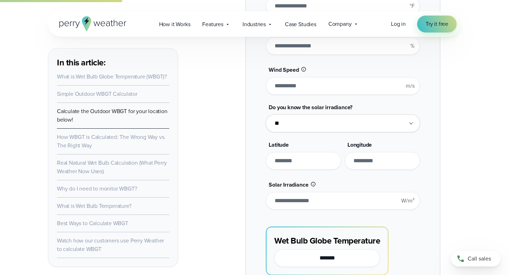 Image resolution: width=509 pixels, height=275 pixels. I want to click on span: Case Studies, so click(300, 24).